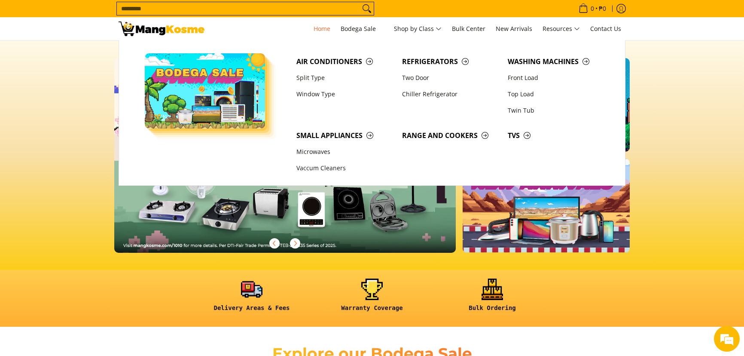  I want to click on a: Shop by Class, so click(418, 29).